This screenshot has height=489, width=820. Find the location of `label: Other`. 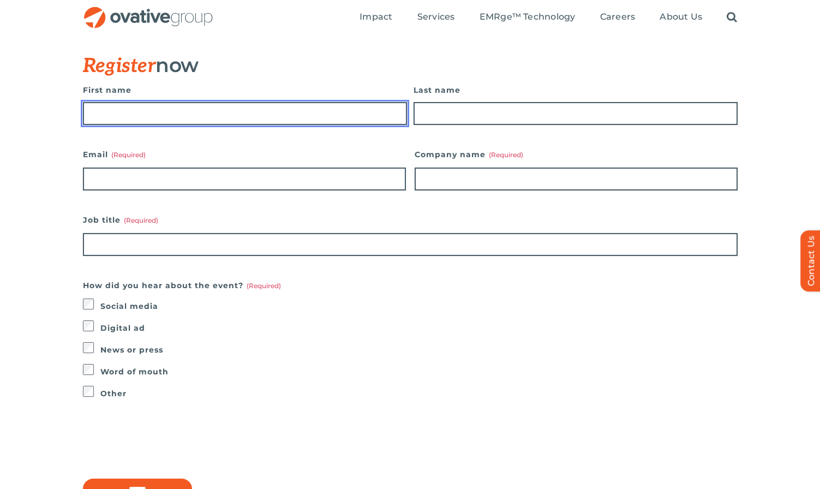

label: Other is located at coordinates (419, 393).